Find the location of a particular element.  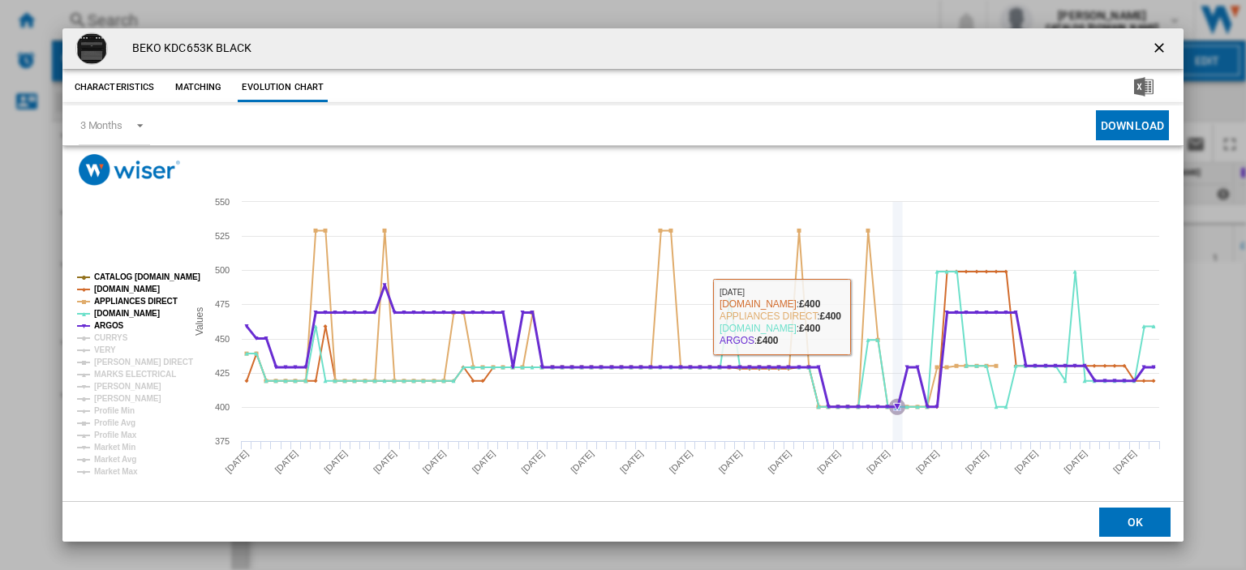

tspan: Values is located at coordinates (200, 321).